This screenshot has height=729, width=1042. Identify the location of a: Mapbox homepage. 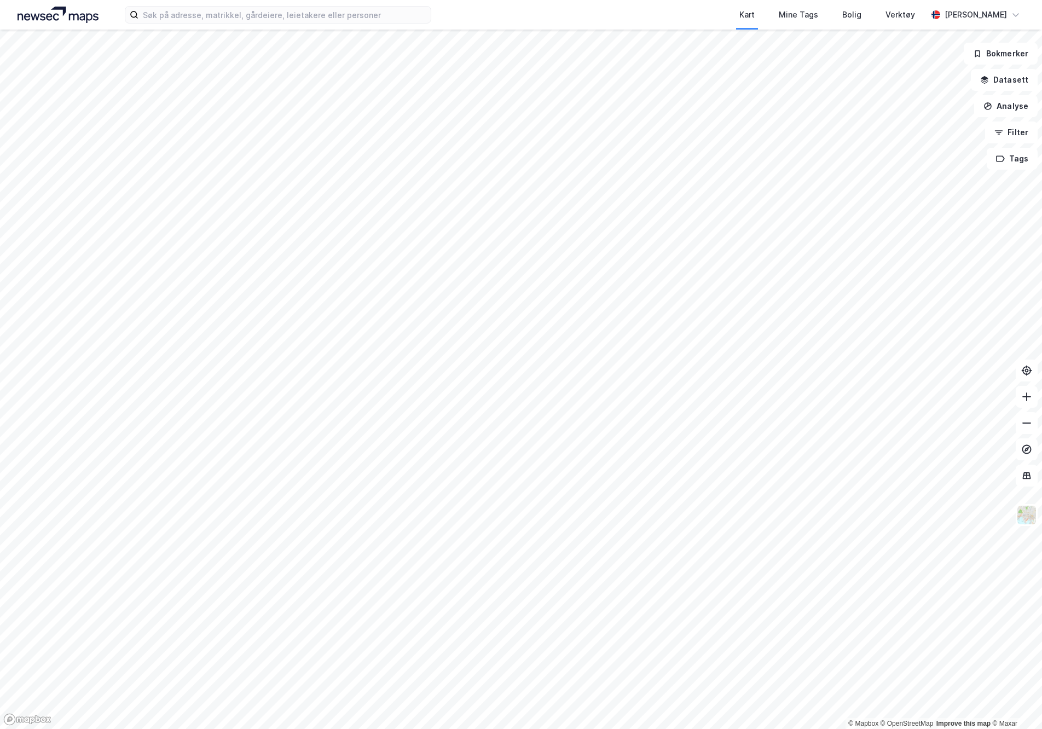
(27, 719).